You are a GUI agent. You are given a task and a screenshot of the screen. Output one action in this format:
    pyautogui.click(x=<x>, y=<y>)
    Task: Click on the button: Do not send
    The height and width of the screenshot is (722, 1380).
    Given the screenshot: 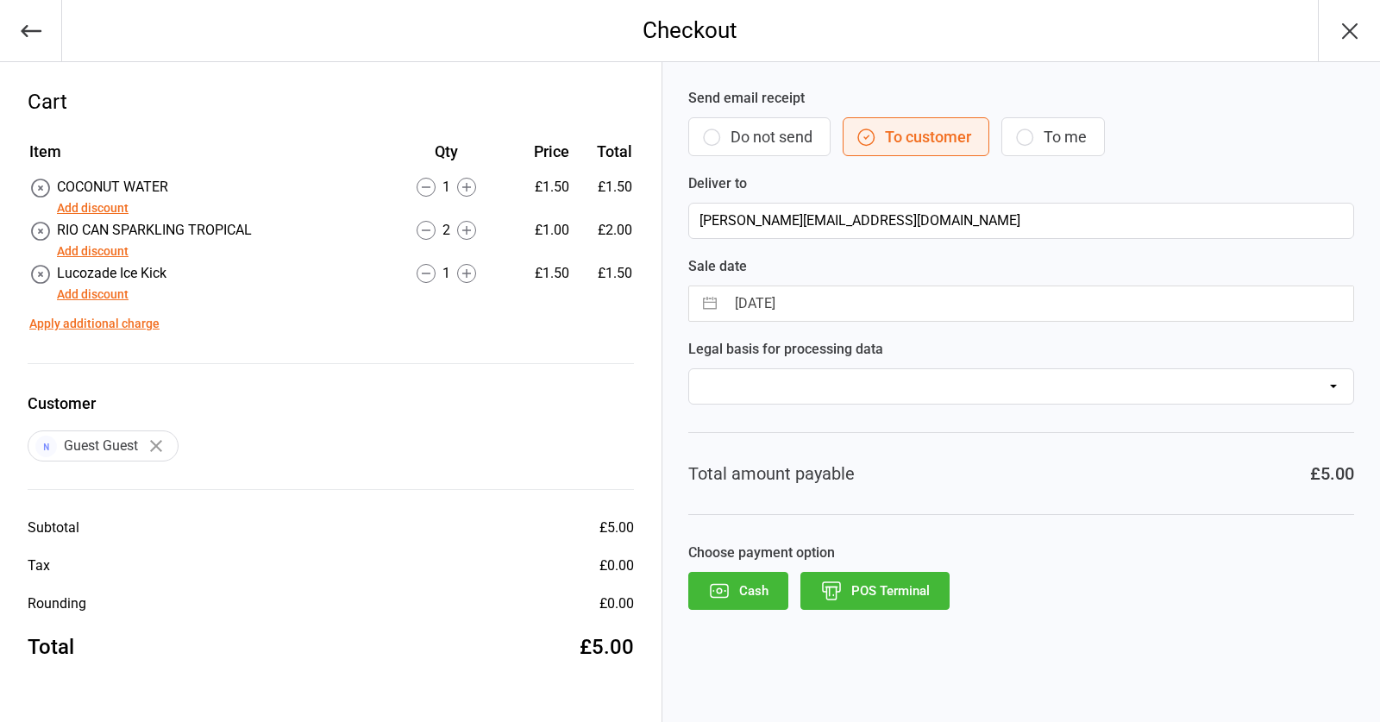 What is the action you would take?
    pyautogui.click(x=759, y=136)
    